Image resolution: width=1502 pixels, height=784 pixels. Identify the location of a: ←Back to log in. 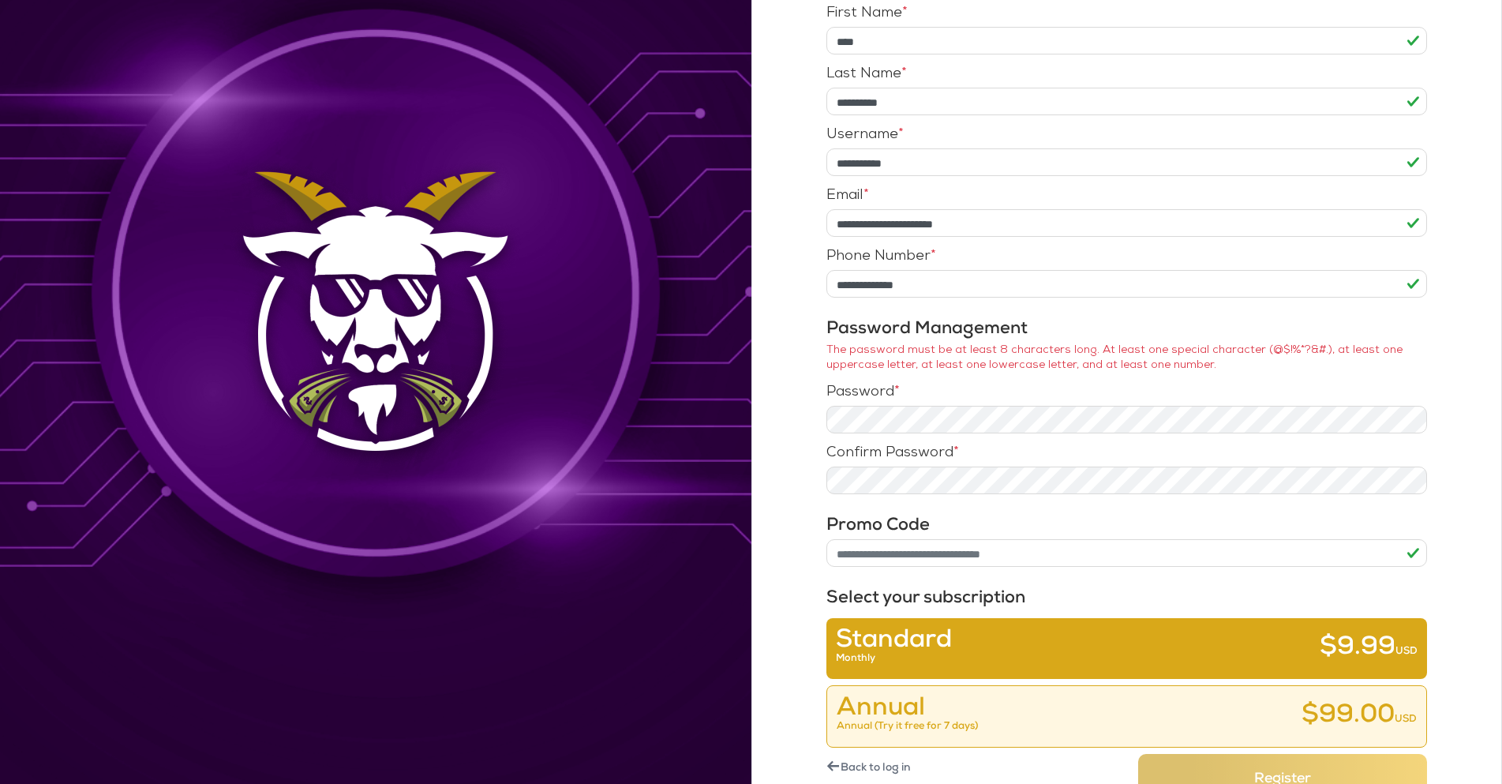
(971, 769).